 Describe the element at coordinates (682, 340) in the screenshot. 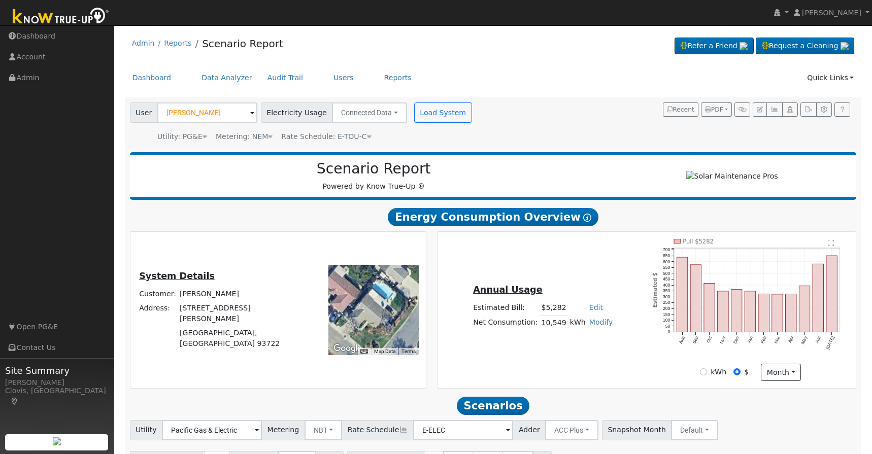

I see `text: Aug` at that location.